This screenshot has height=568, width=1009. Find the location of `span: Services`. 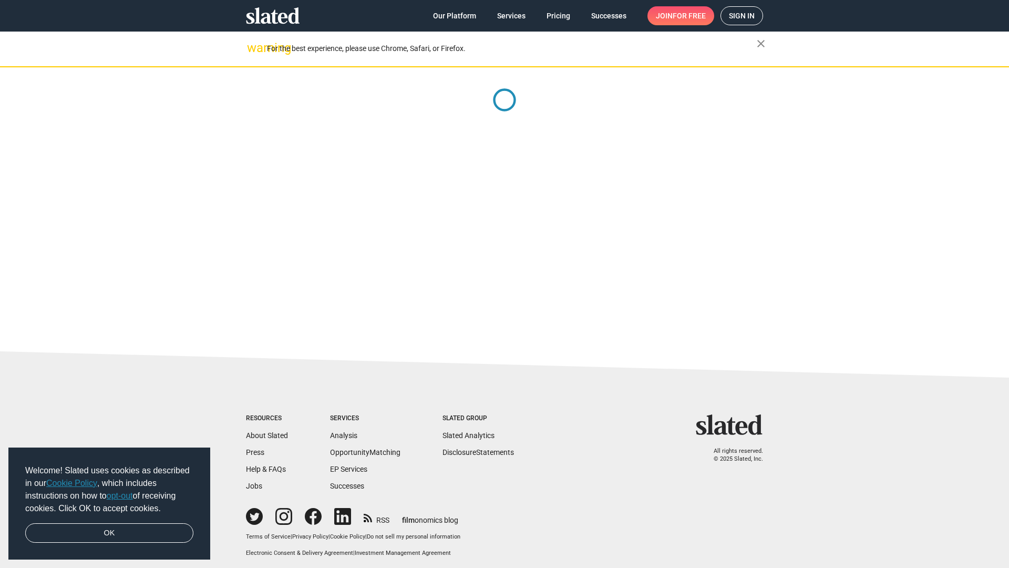

span: Services is located at coordinates (512, 16).